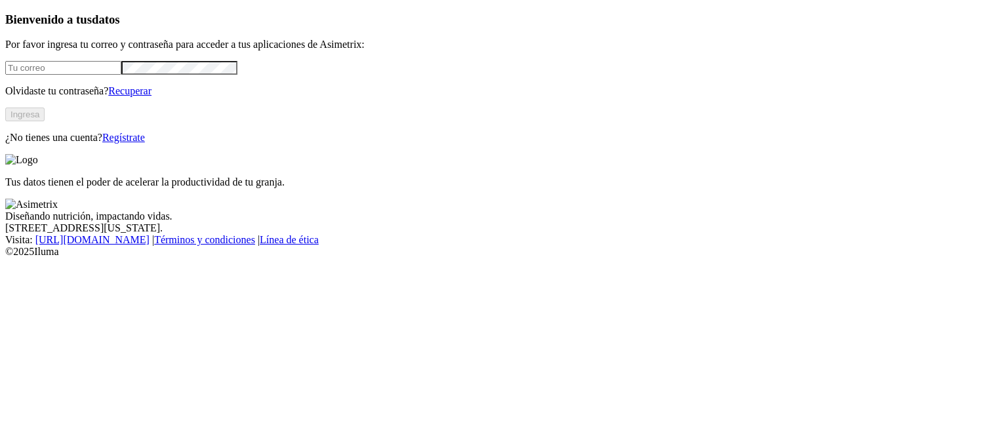  What do you see at coordinates (497, 20) in the screenshot?
I see `h3: Bienvenido a tus` at bounding box center [497, 20].